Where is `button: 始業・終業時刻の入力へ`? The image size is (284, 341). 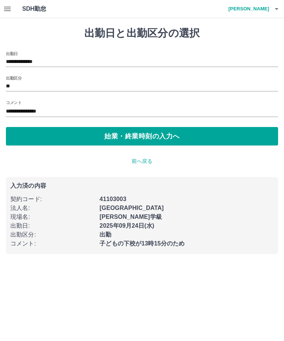
button: 始業・終業時刻の入力へ is located at coordinates (142, 136).